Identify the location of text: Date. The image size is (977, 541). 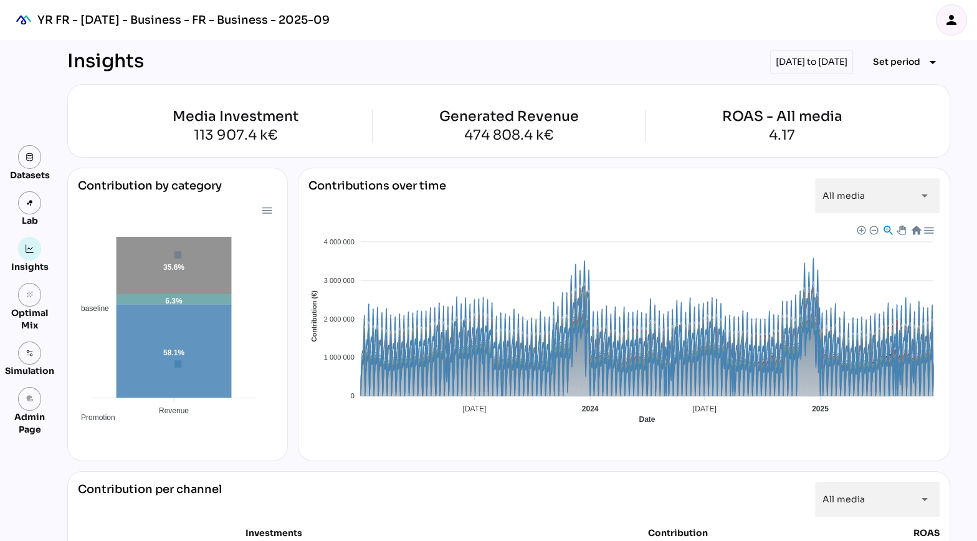
(647, 419).